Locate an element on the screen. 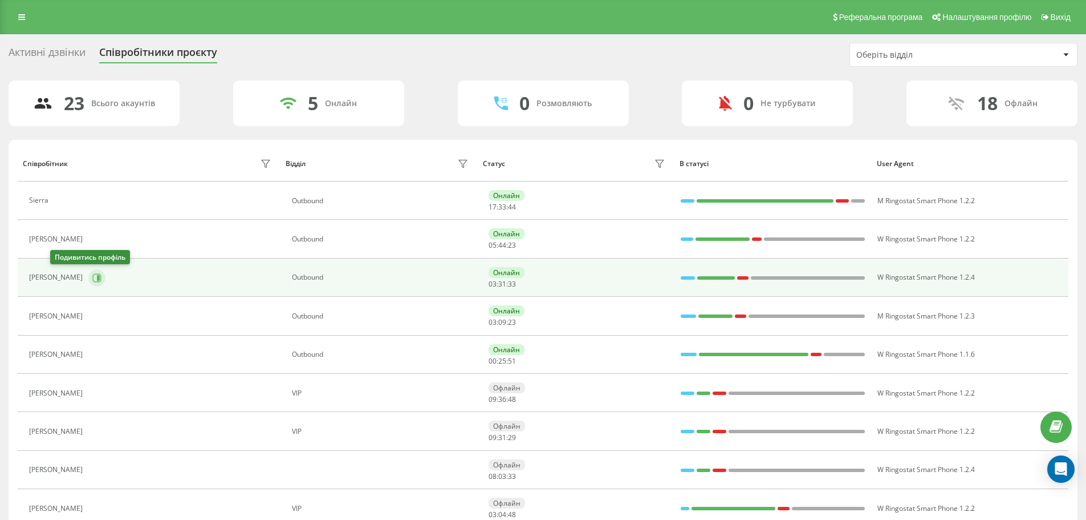  span: 36 is located at coordinates (502, 399).